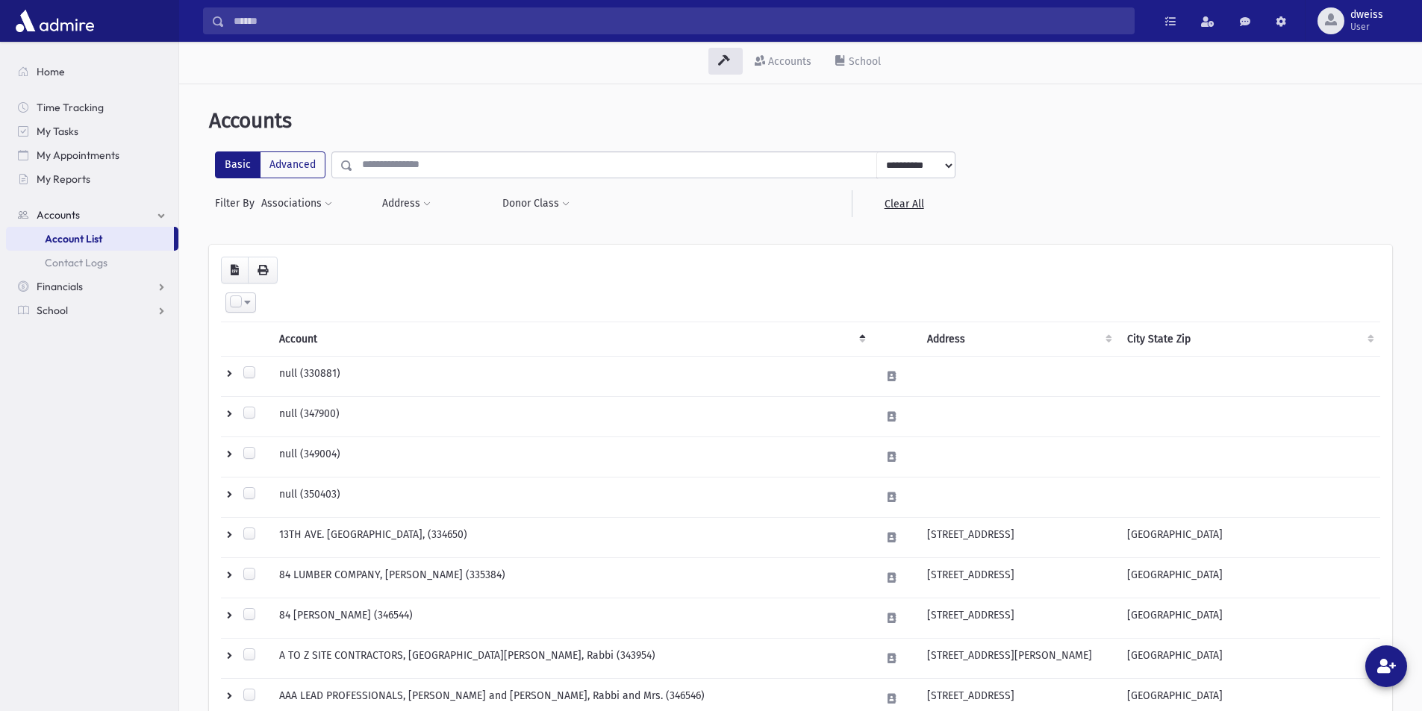 Image resolution: width=1422 pixels, height=711 pixels. What do you see at coordinates (73, 239) in the screenshot?
I see `span: Account List` at bounding box center [73, 239].